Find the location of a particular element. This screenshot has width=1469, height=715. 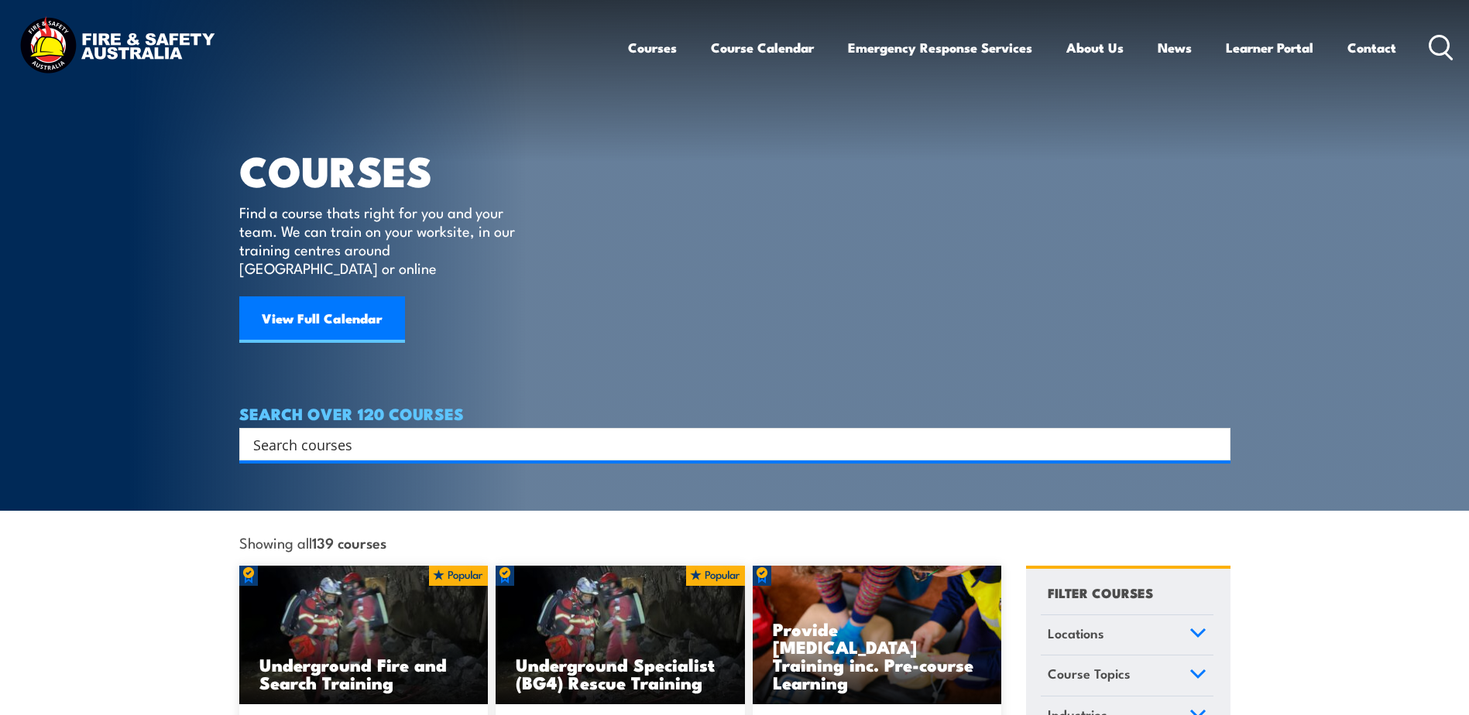

a: News is located at coordinates (1175, 47).